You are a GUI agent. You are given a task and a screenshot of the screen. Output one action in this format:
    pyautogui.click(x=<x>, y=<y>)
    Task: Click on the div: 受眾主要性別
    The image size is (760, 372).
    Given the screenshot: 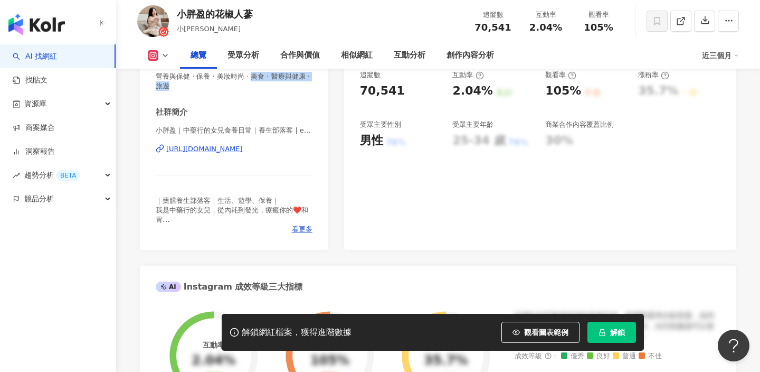 What is the action you would take?
    pyautogui.click(x=381, y=125)
    